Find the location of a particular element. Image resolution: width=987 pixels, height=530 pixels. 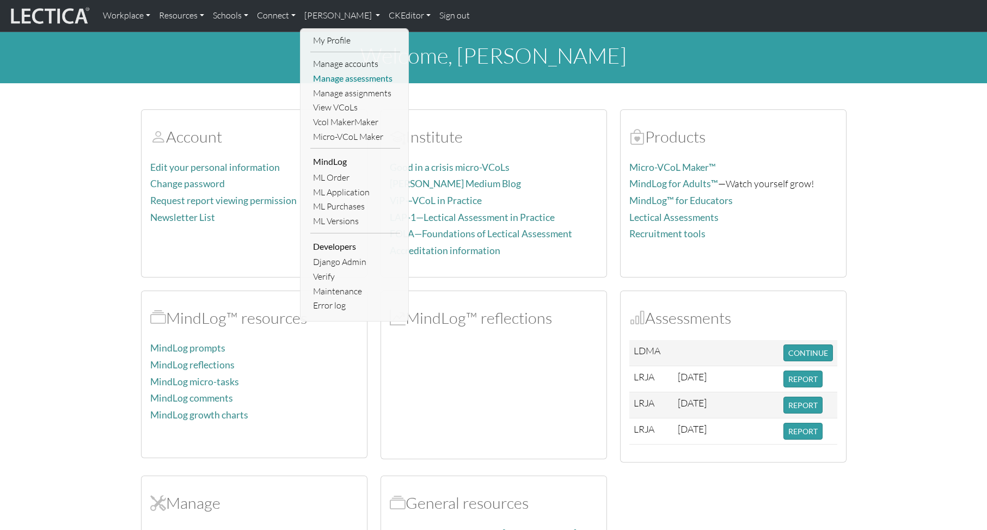

a: Micro-VCoL Maker™ is located at coordinates (672, 167).